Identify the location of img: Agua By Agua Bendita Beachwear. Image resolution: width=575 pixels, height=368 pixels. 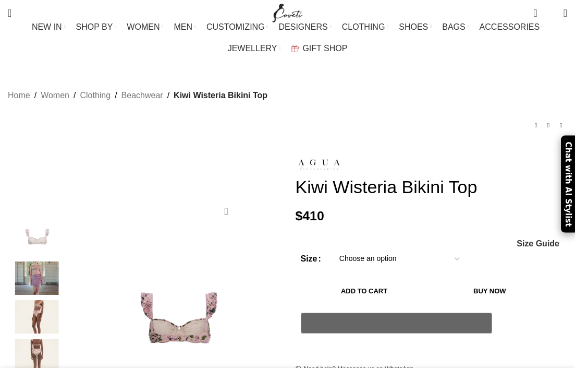
(37, 239).